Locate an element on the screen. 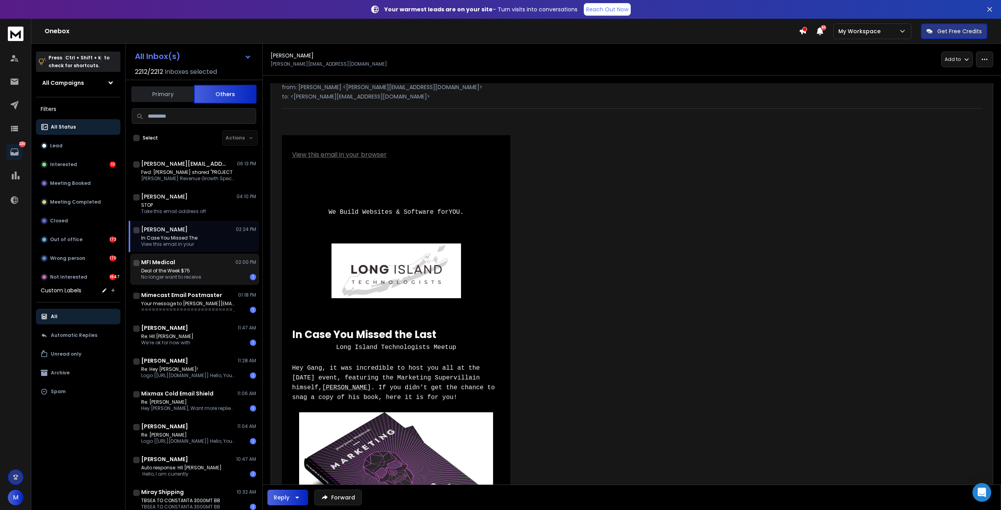  p: 11:04 AM is located at coordinates (247, 426).